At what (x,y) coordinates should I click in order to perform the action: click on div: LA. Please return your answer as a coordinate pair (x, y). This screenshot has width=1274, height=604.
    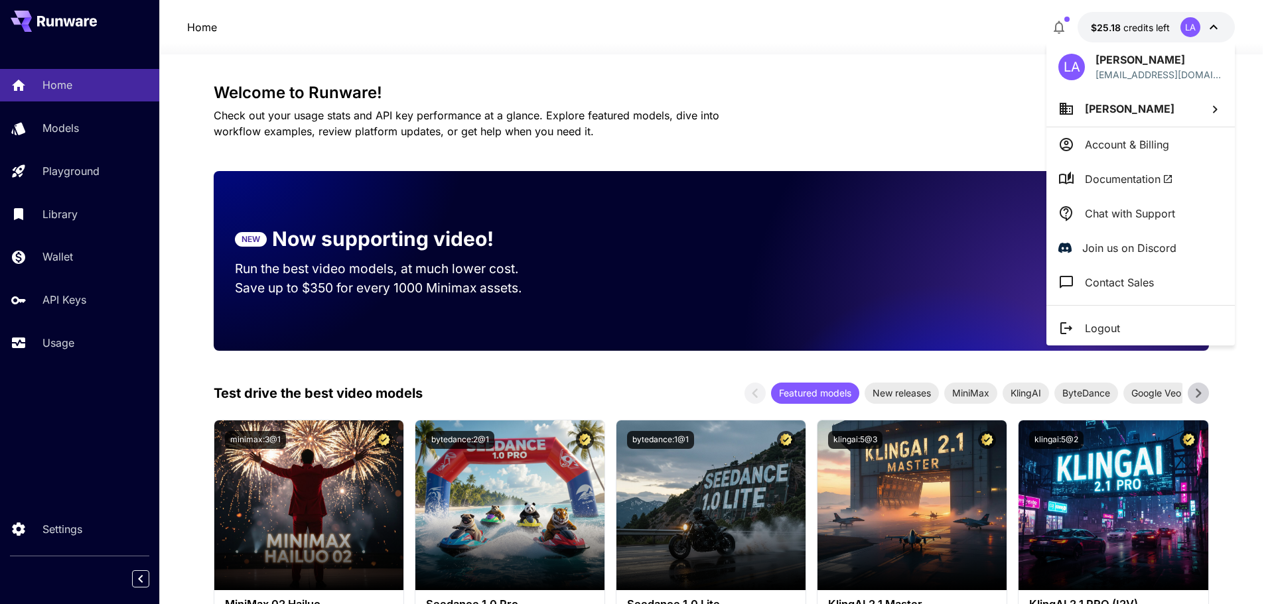
    Looking at the image, I should click on (1071, 67).